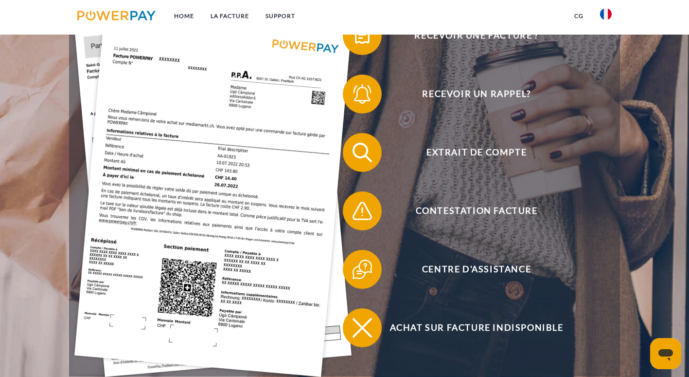  Describe the element at coordinates (184, 16) in the screenshot. I see `a: Home` at that location.